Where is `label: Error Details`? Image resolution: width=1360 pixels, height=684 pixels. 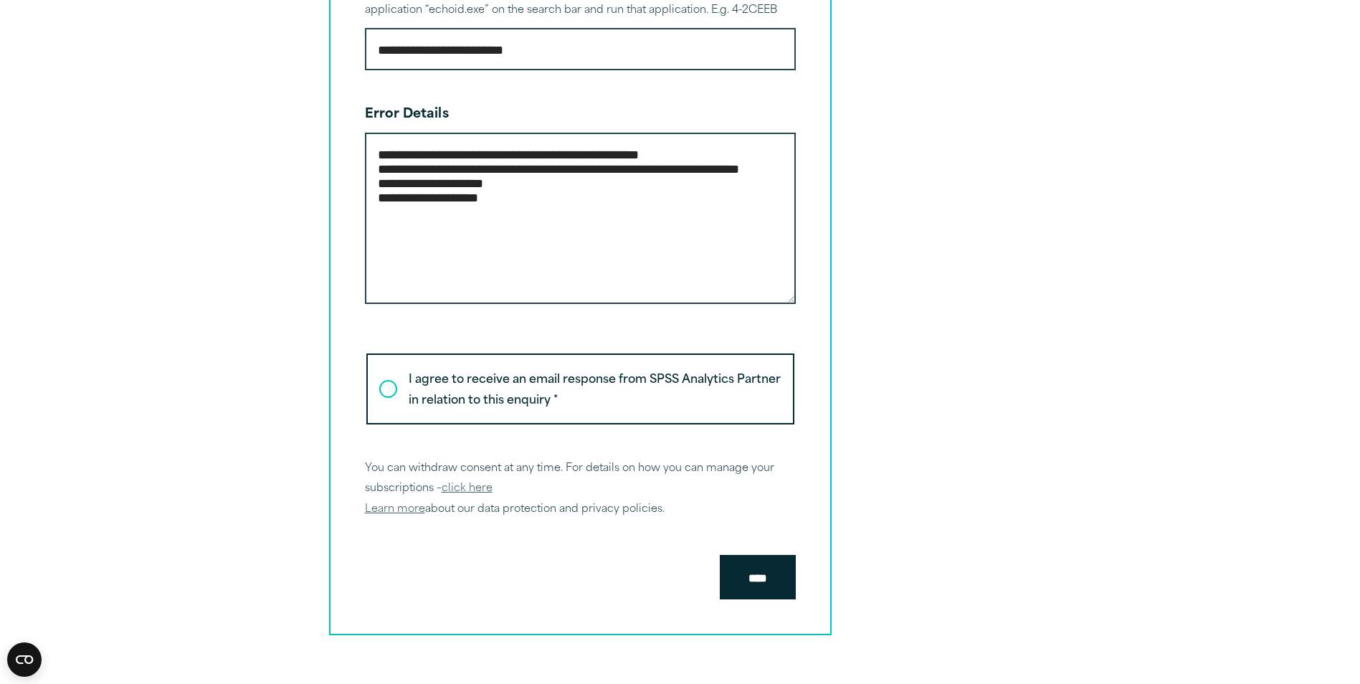
label: Error Details is located at coordinates (406, 115).